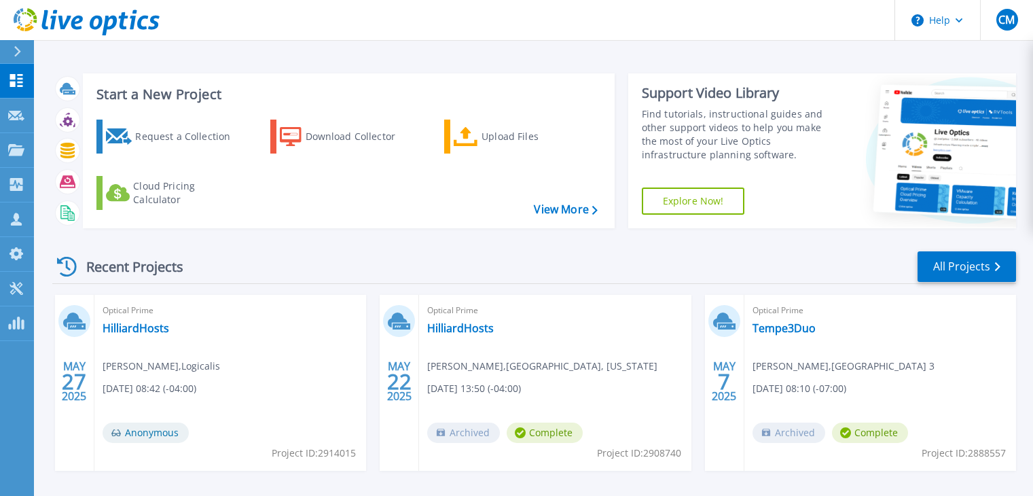 This screenshot has width=1033, height=496. Describe the element at coordinates (739, 93) in the screenshot. I see `div: Support Video Library` at that location.